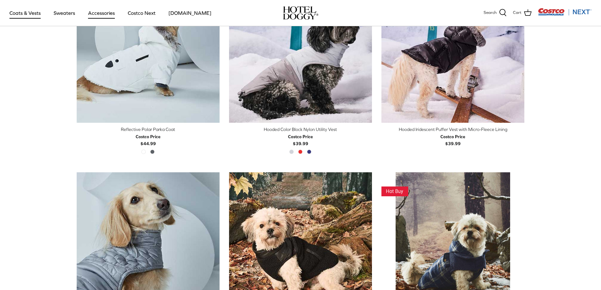 This screenshot has width=601, height=290. What do you see at coordinates (300, 129) in the screenshot?
I see `div: Hooded Color Block Nylon Utility Vest` at bounding box center [300, 129].